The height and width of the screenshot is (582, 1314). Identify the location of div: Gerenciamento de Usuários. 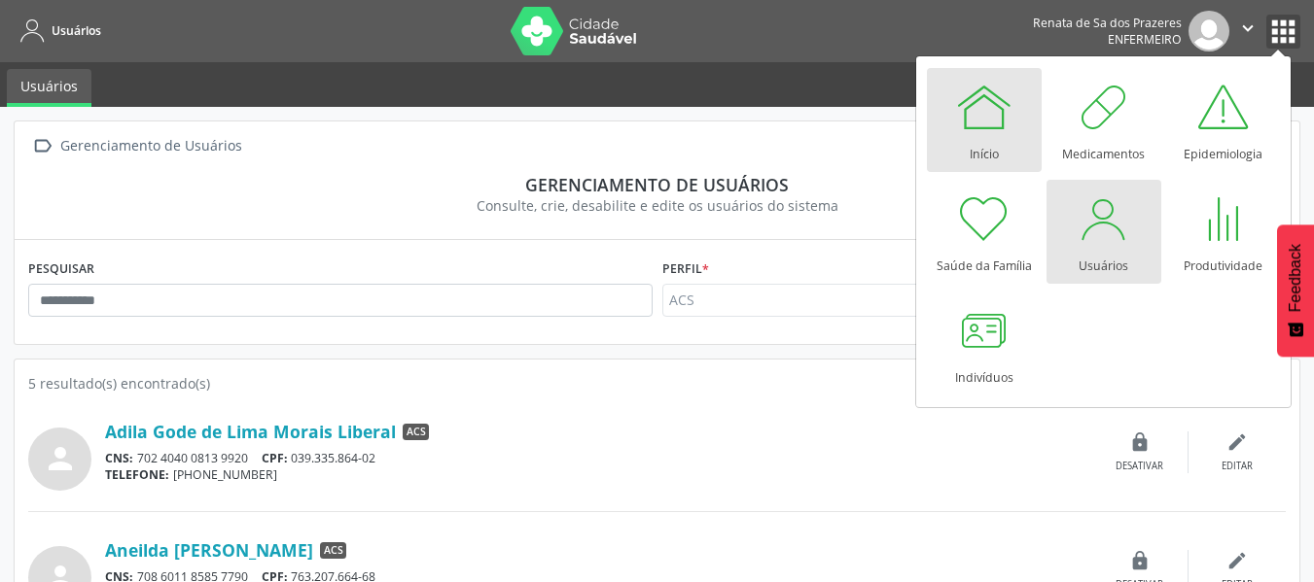
(151, 146).